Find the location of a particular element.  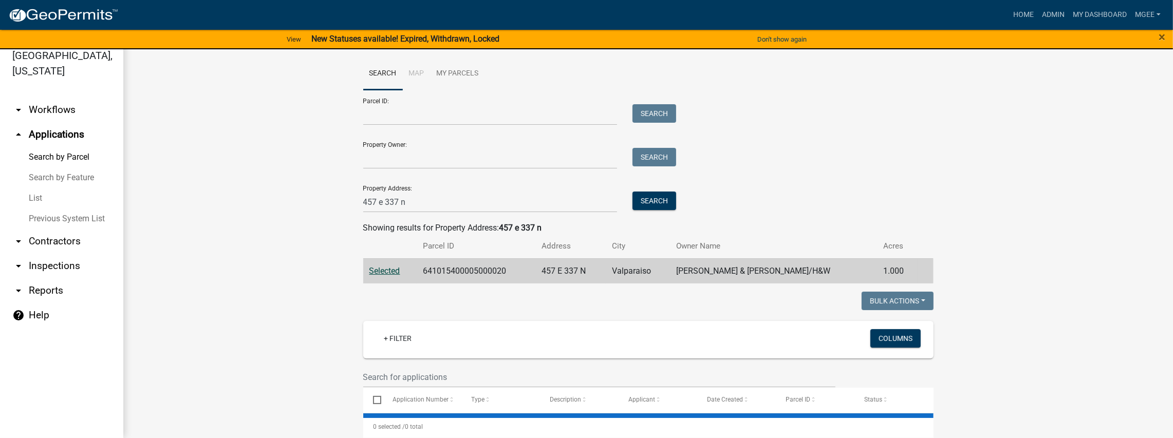

th: City is located at coordinates (638, 246).